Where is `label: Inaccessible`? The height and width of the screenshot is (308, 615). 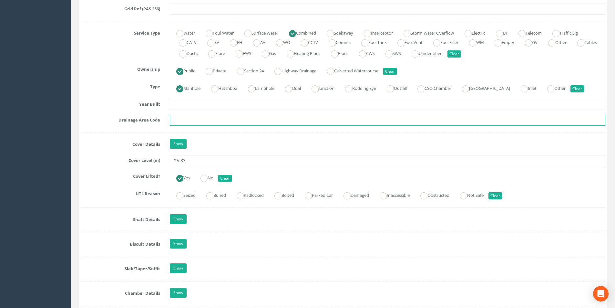 label: Inaccessible is located at coordinates (391, 194).